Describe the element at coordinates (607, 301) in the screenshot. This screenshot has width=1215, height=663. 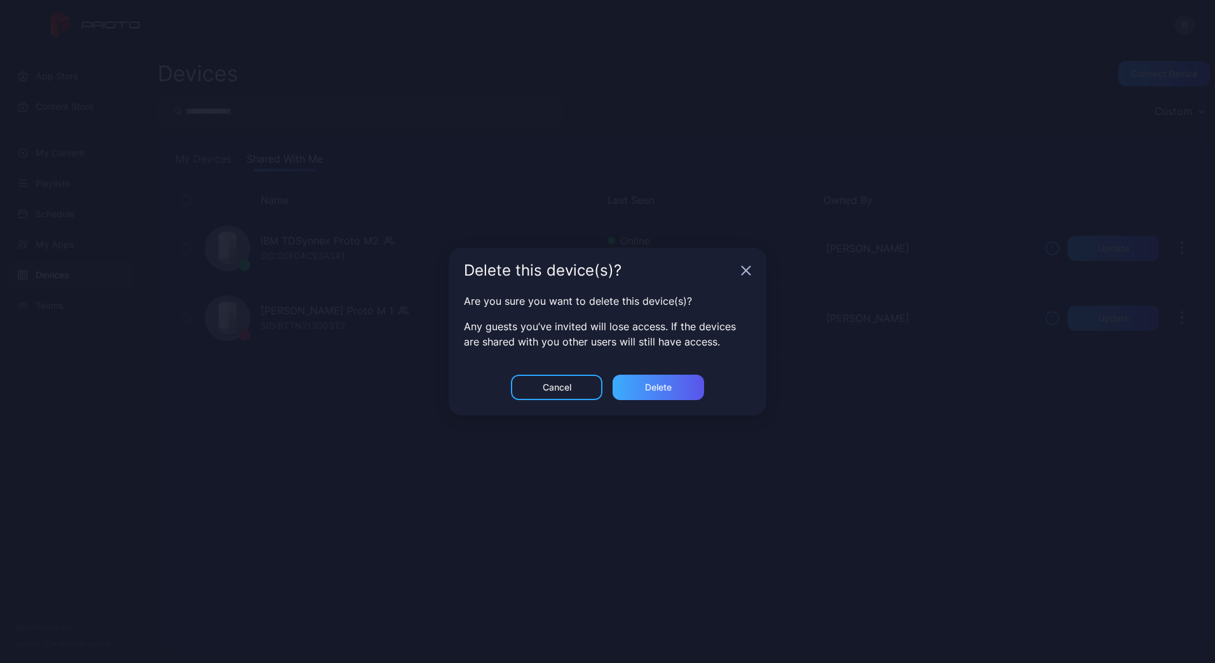
I see `p: Are you sure you want to delete this device(s)?` at that location.